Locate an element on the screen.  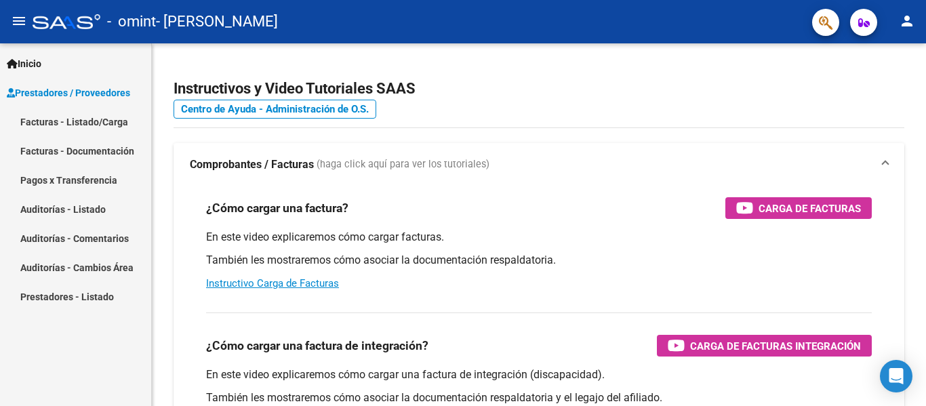
mat-icon: person is located at coordinates (907, 21).